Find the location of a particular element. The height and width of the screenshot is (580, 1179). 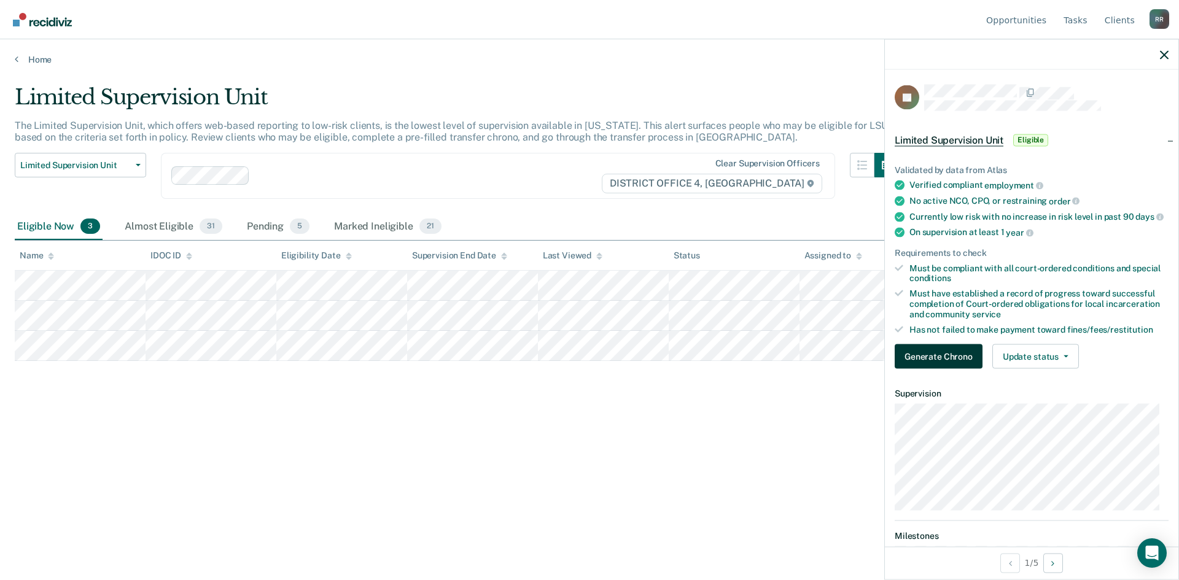

span: order is located at coordinates (1064, 201).